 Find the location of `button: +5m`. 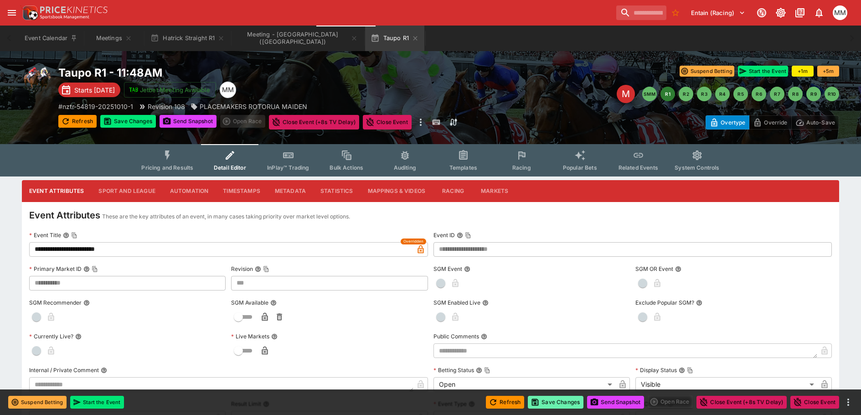

button: +5m is located at coordinates (828, 71).